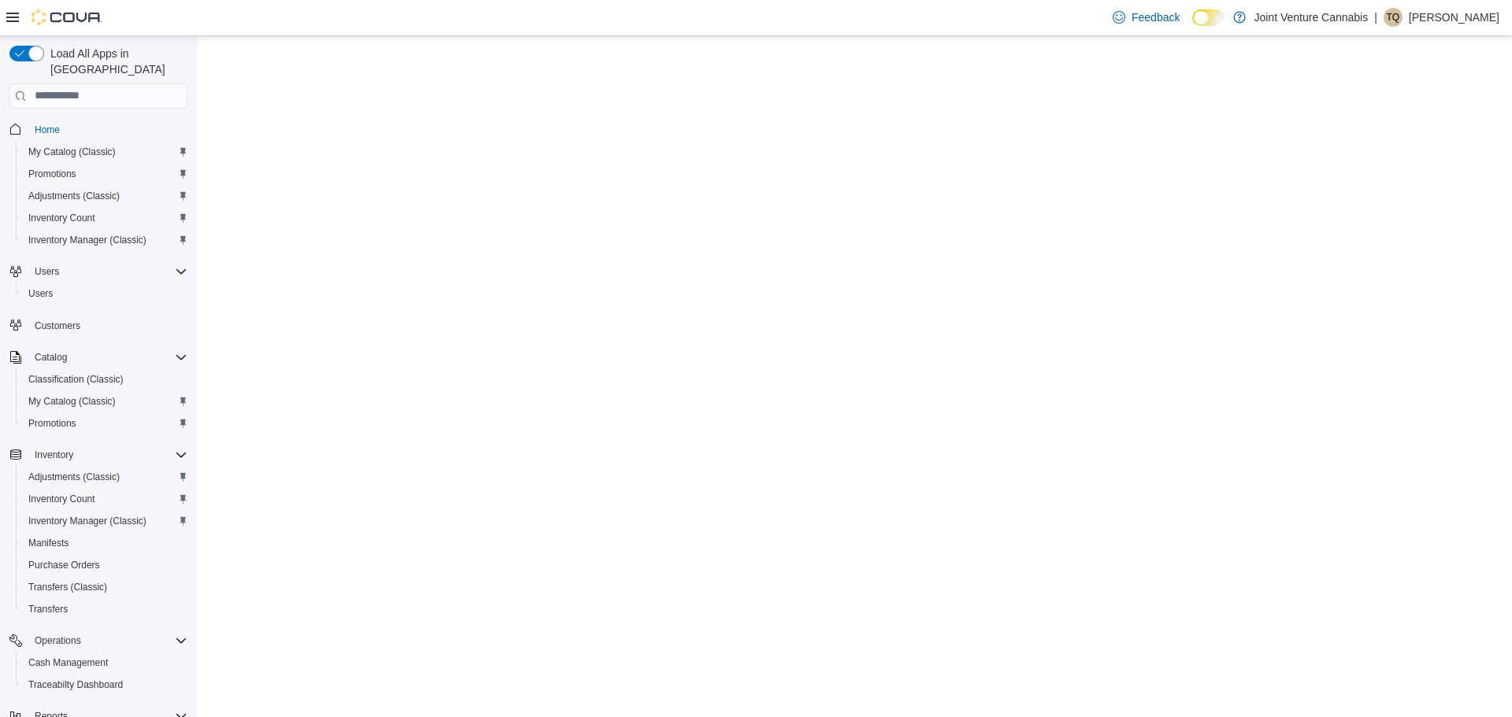  What do you see at coordinates (105, 685) in the screenshot?
I see `button: Traceabilty Dashboard` at bounding box center [105, 685].